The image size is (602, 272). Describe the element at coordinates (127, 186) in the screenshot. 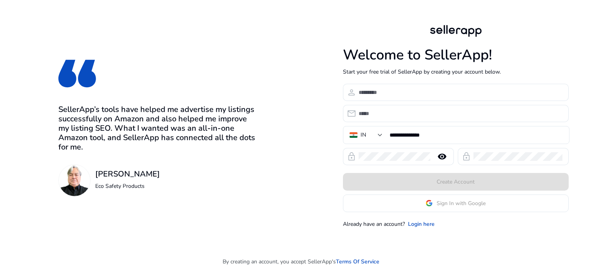

I see `p: Eco Safety Products` at that location.